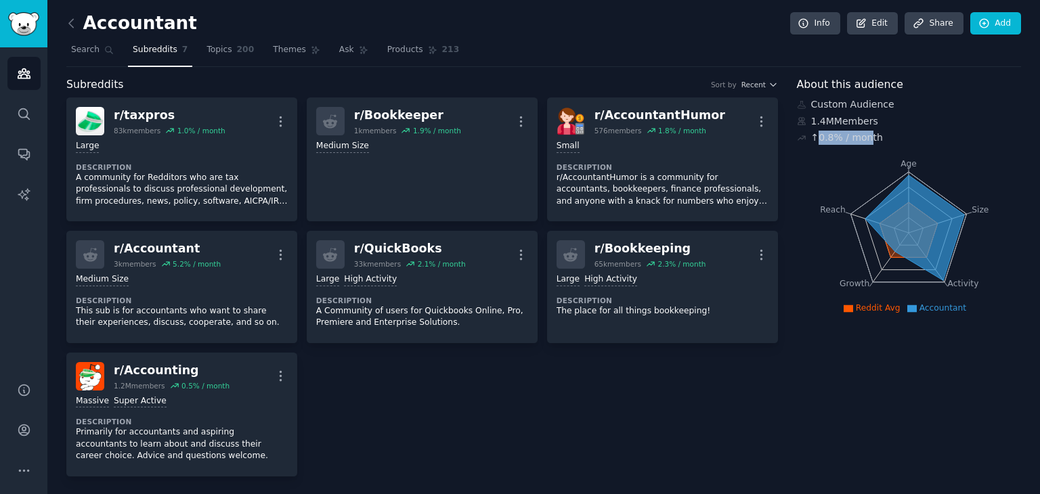  I want to click on a: Add, so click(995, 24).